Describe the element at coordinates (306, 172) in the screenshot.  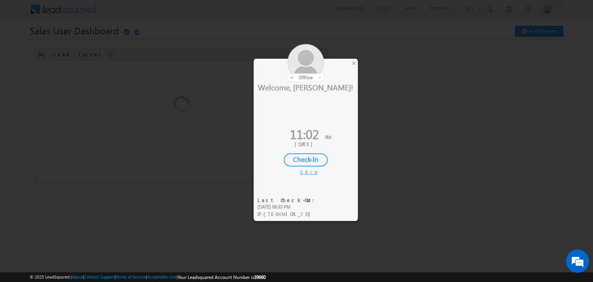
I see `div: Skip` at that location.